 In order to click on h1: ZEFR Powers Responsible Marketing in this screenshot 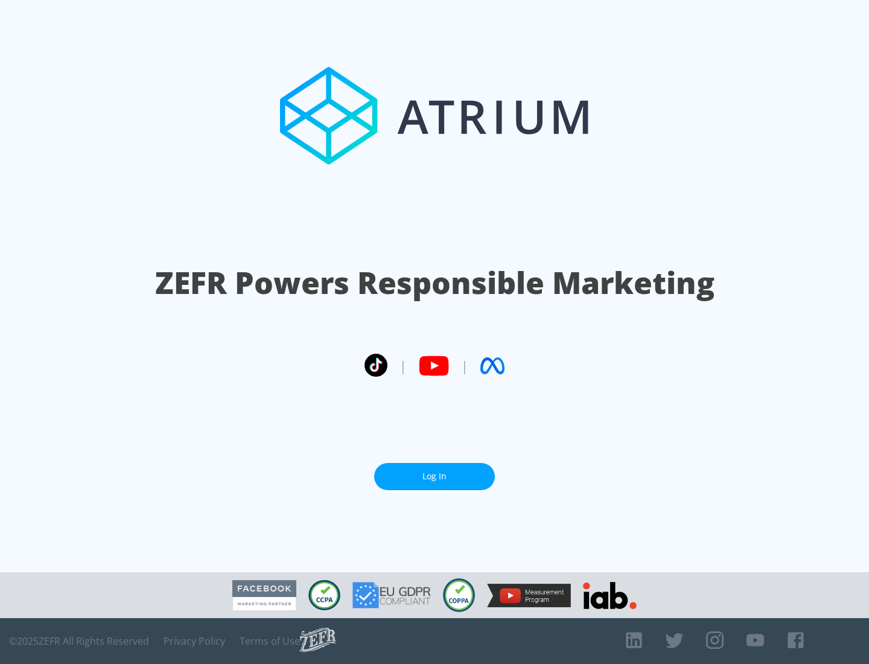, I will do `click(434, 282)`.